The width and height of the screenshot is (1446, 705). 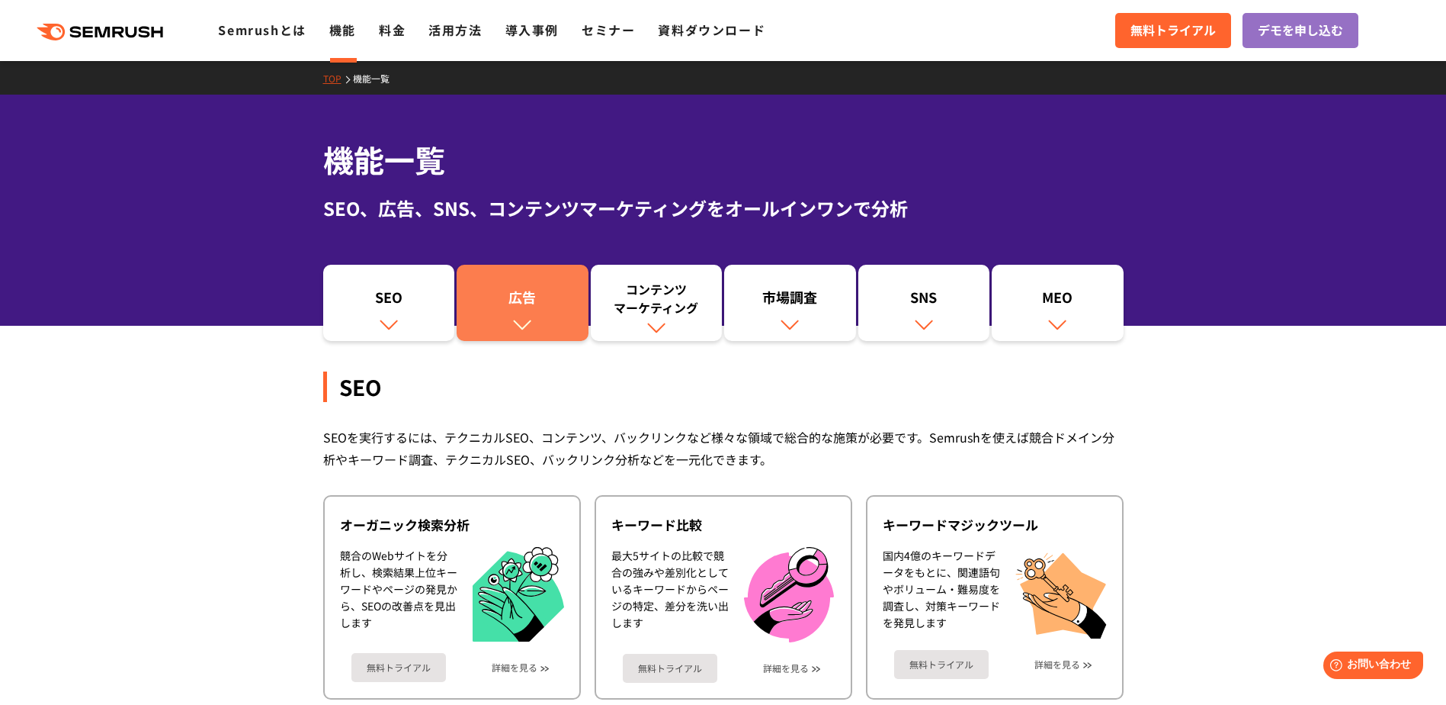 I want to click on a: SNS, so click(x=924, y=303).